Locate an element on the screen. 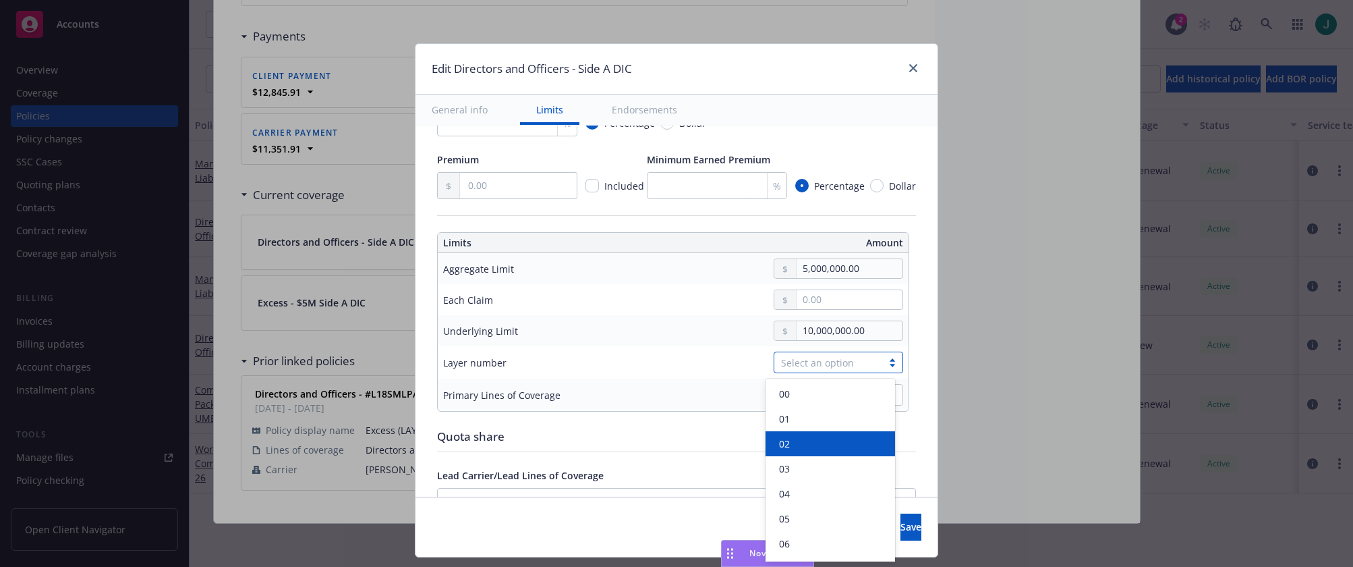 This screenshot has height=567, width=1353. span: Lead Carrier/Lead Lines of Coverage is located at coordinates (520, 475).